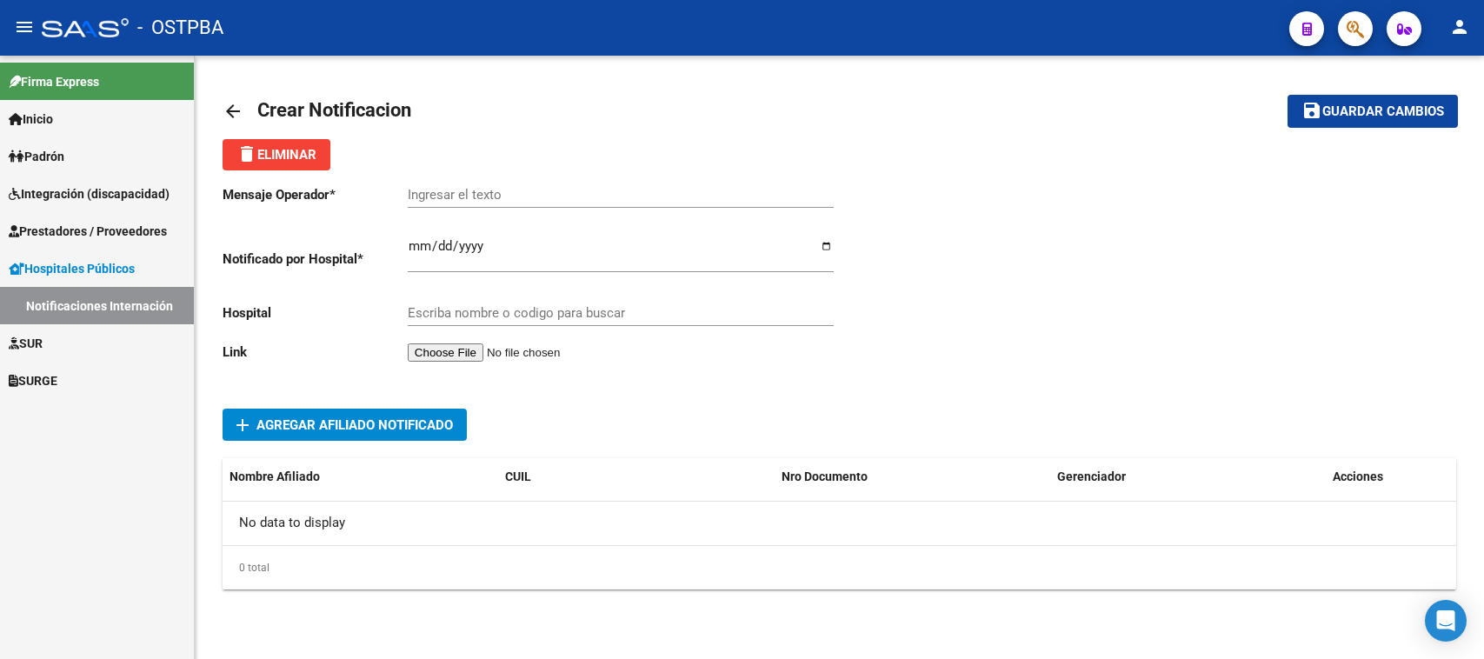  Describe the element at coordinates (1446, 621) in the screenshot. I see `div: Open Intercom Messenger` at that location.